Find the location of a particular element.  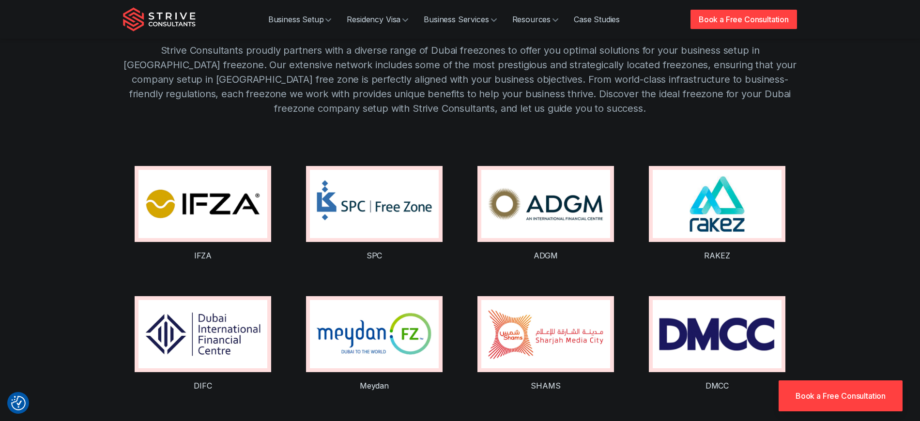

a: SPC is located at coordinates (374, 256).